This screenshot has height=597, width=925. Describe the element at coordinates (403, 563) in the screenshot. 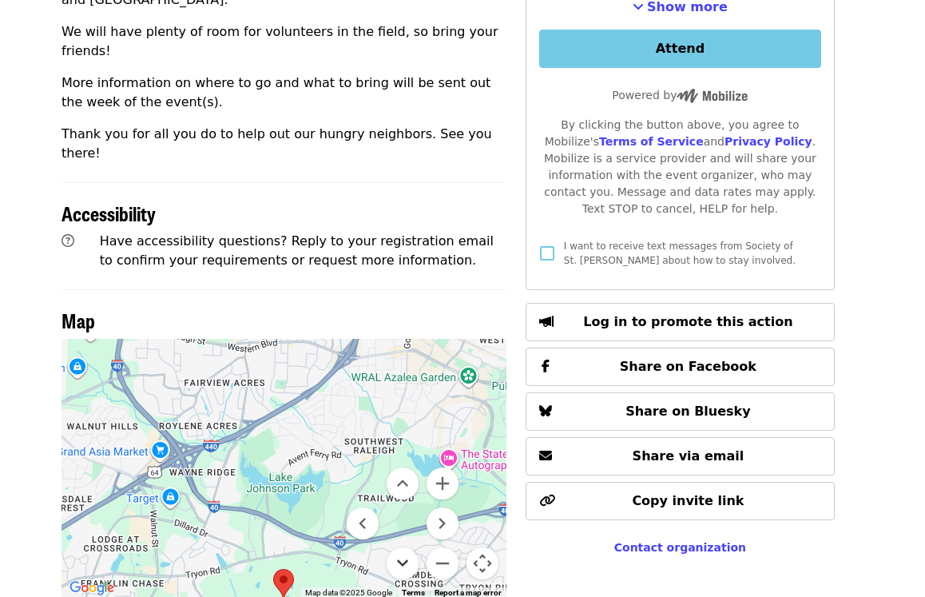

I see `button: Move down` at that location.